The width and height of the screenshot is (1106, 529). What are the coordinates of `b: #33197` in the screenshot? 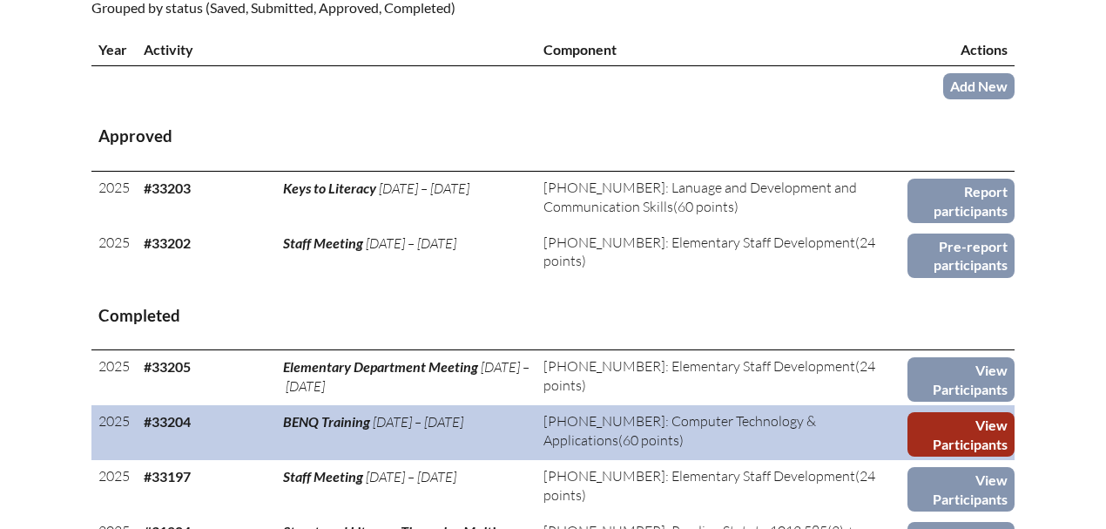 It's located at (167, 476).